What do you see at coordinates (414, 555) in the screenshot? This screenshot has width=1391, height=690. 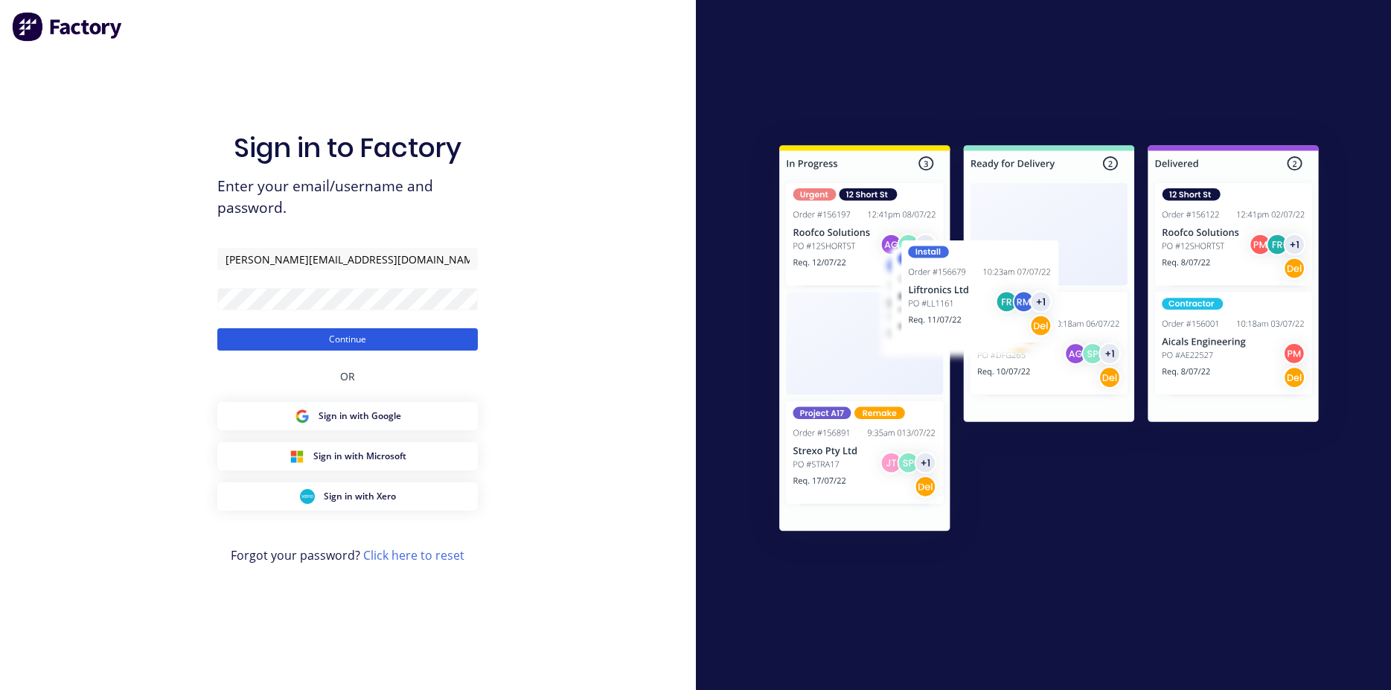 I see `a: Click here to reset` at bounding box center [414, 555].